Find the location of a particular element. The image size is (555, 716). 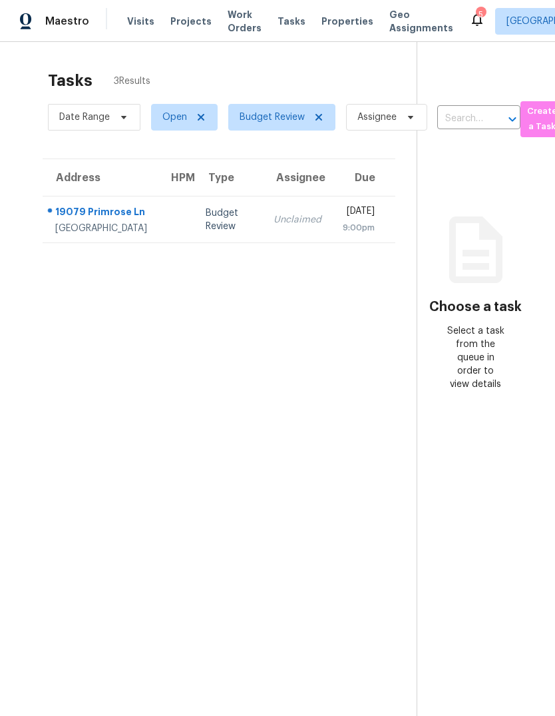

span: Visits is located at coordinates (140, 21).